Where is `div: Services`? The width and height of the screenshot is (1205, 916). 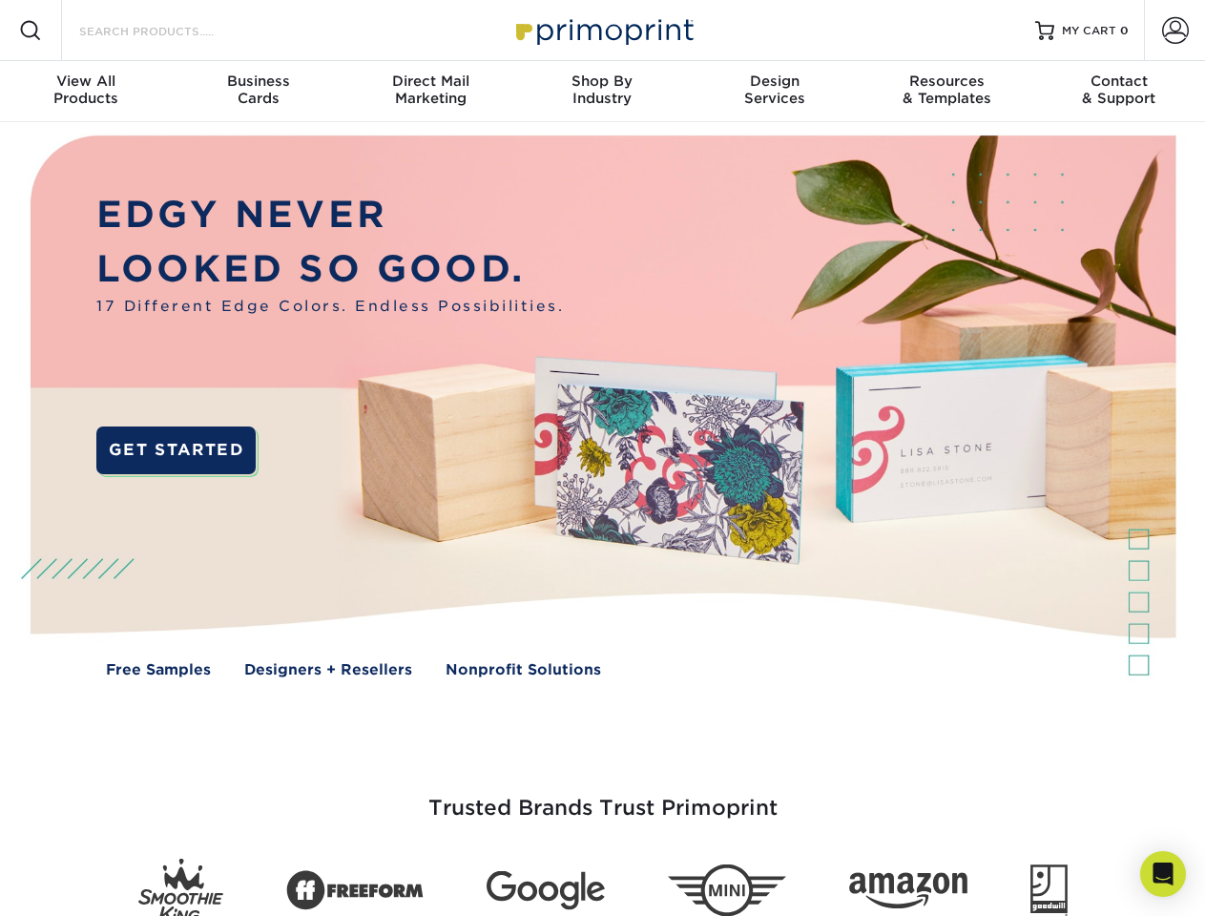
div: Services is located at coordinates (775, 90).